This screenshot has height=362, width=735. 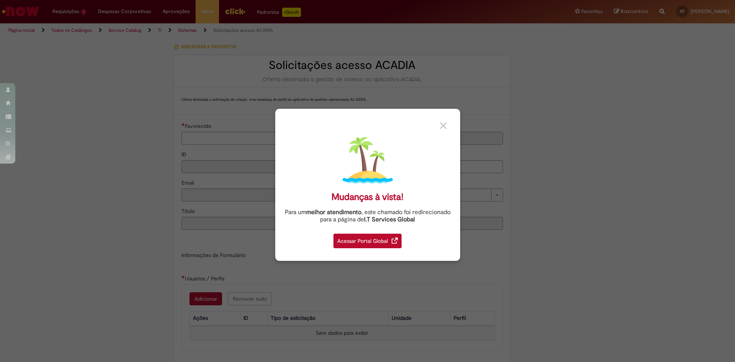 What do you see at coordinates (395, 240) in the screenshot?
I see `img: redirect_link.png` at bounding box center [395, 240].